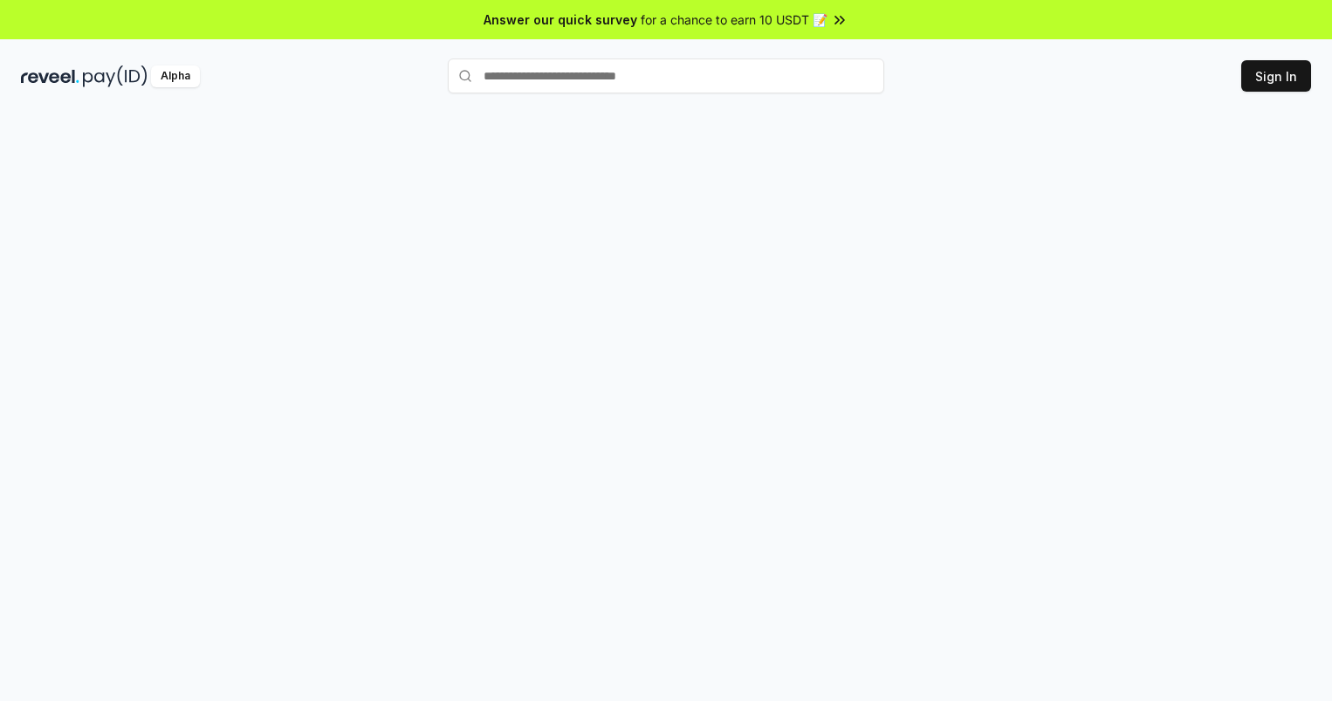 The height and width of the screenshot is (701, 1332). I want to click on img: pay_id, so click(115, 76).